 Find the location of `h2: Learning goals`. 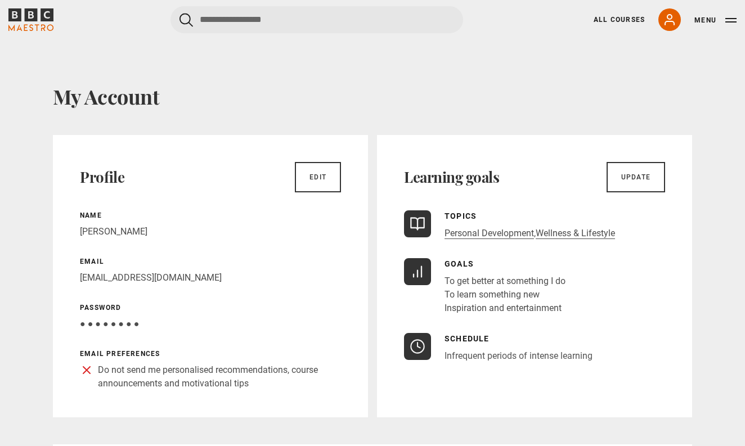

h2: Learning goals is located at coordinates (452, 177).